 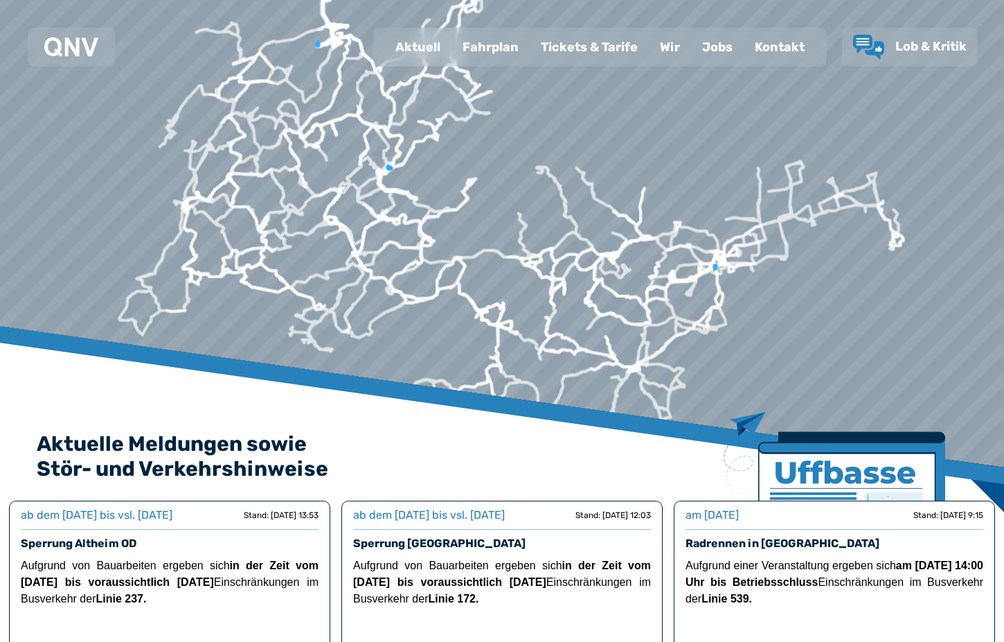 I want to click on div: Jobs, so click(x=717, y=47).